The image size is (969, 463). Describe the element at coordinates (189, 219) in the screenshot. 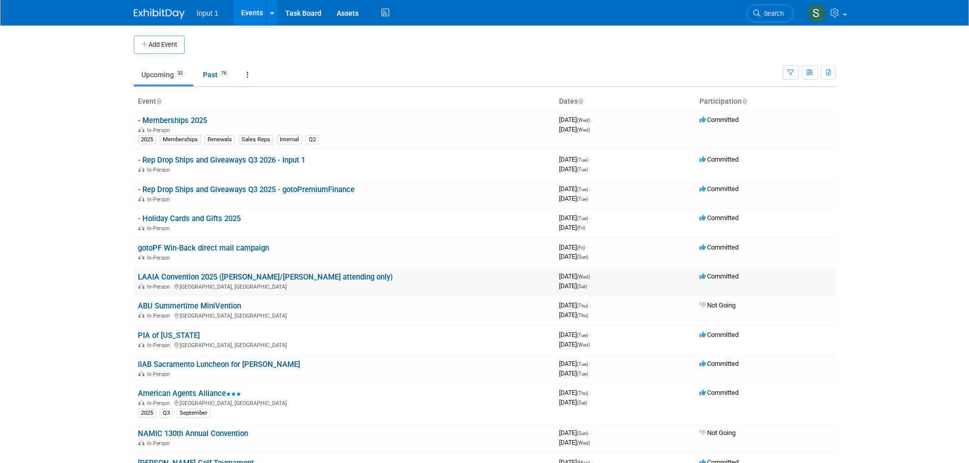

I see `a: - Holiday Cards and Gifts 2025` at that location.